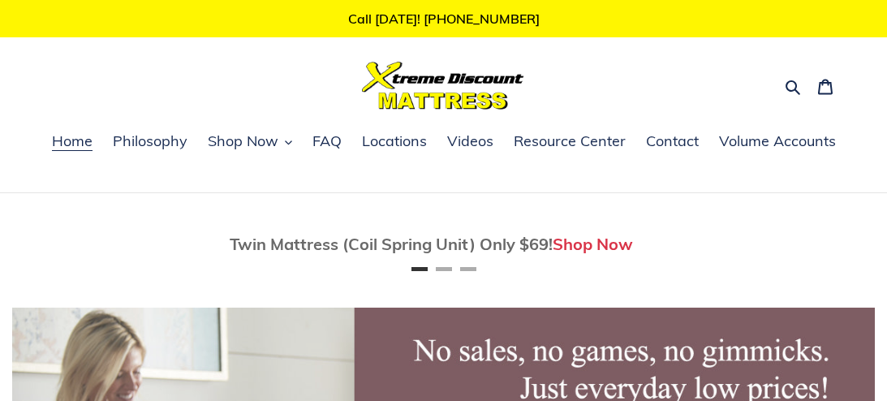  Describe the element at coordinates (592, 243) in the screenshot. I see `a: Shop Now` at that location.